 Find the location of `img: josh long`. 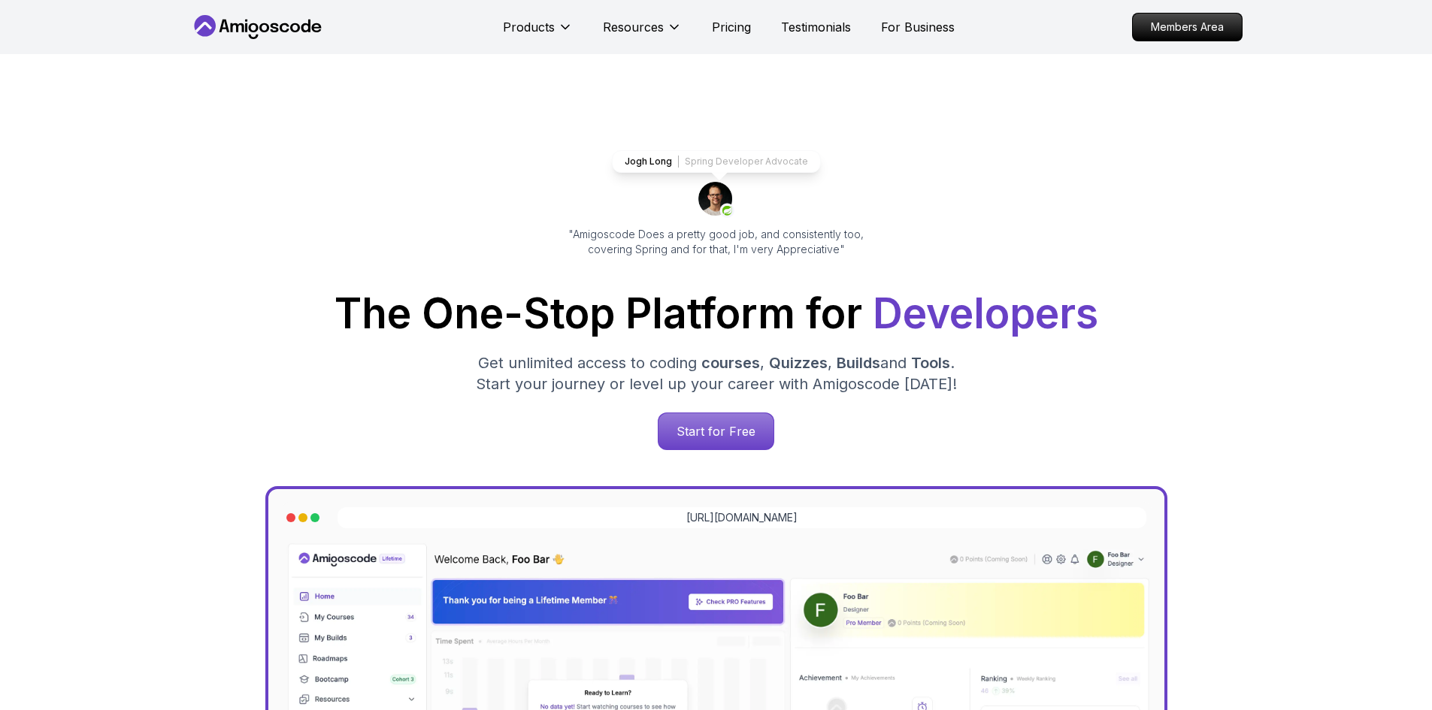

img: josh long is located at coordinates (716, 200).